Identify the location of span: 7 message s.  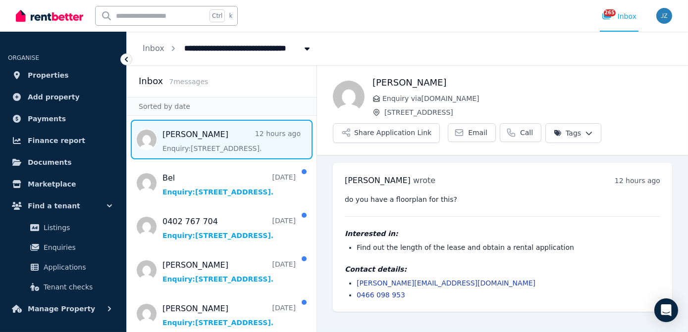
(188, 82).